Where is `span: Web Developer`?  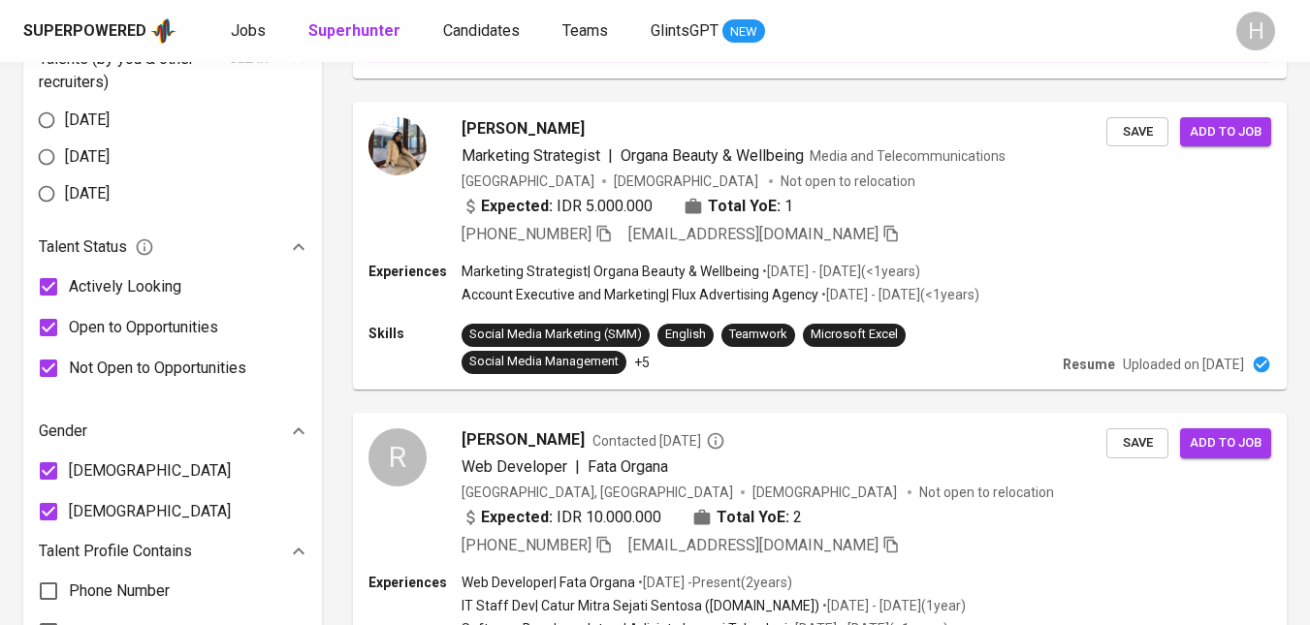
span: Web Developer is located at coordinates (514, 466).